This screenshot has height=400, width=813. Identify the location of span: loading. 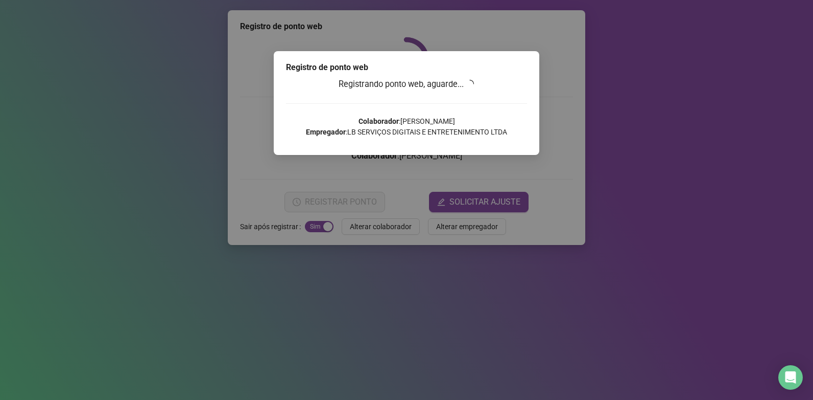
(471, 84).